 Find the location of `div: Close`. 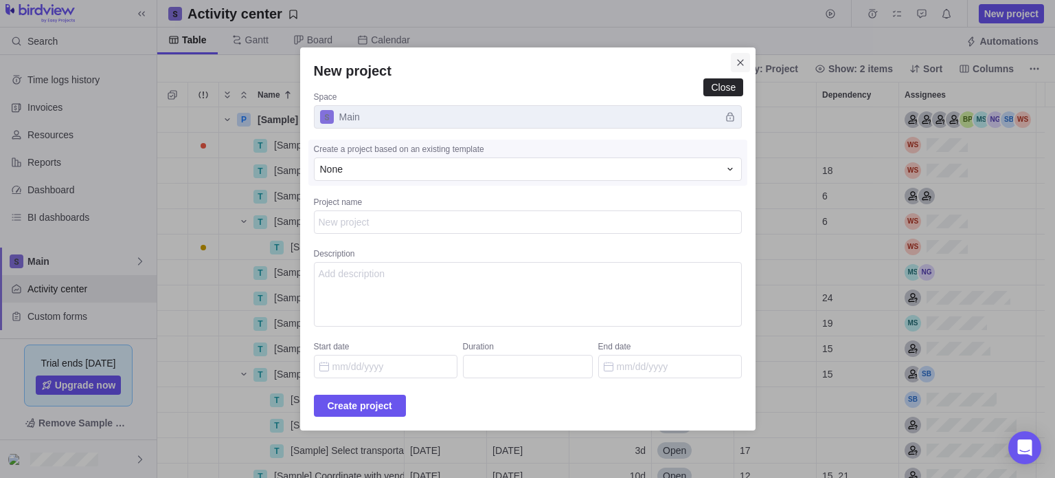

div: Close is located at coordinates (723, 87).